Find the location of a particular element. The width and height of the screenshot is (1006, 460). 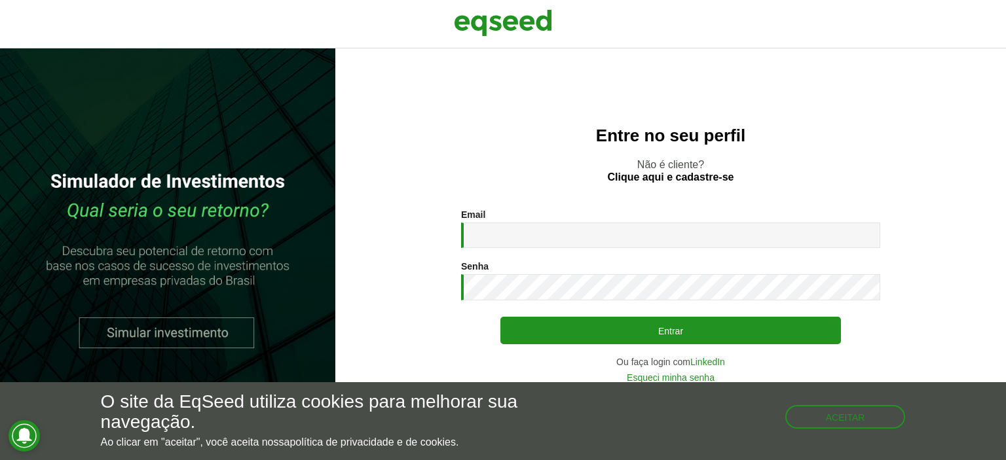

p: Ao clicar em "aceitar", você aceita nossa . is located at coordinates (342, 442).